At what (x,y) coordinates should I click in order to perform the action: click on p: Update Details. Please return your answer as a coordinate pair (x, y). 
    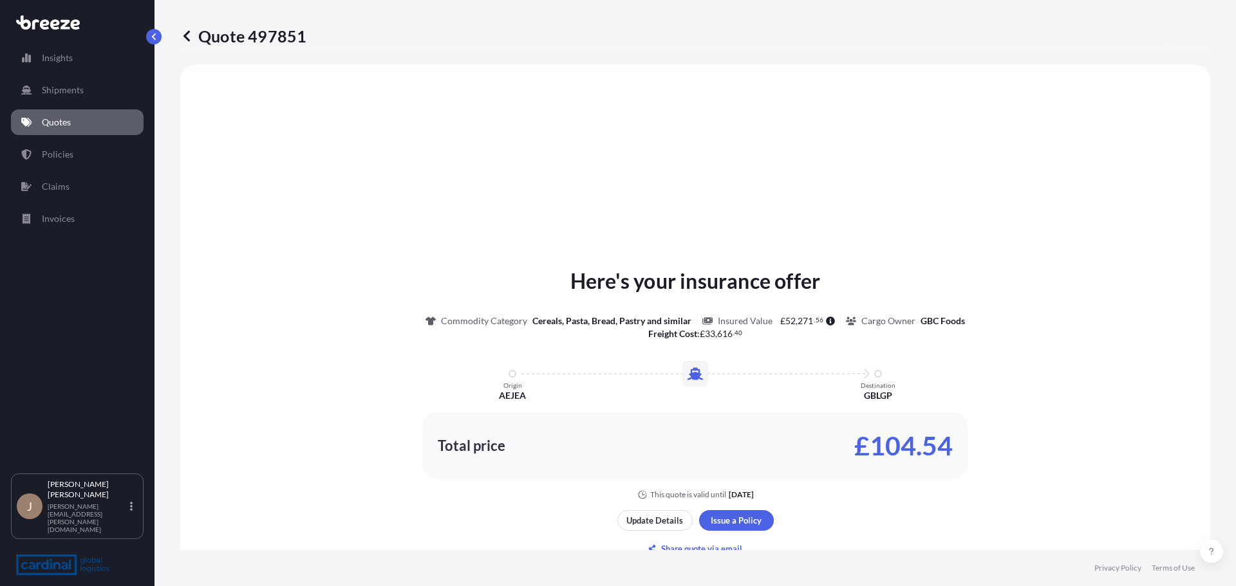
    Looking at the image, I should click on (654, 521).